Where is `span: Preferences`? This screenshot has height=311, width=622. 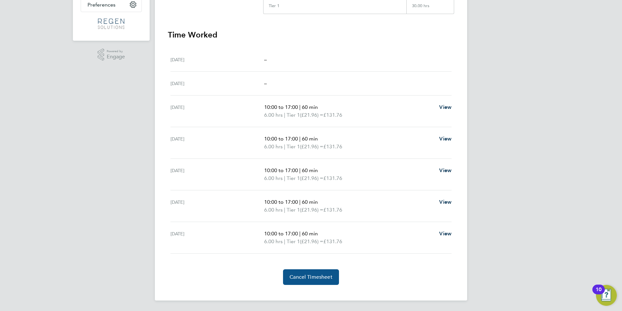
span: Preferences is located at coordinates (102, 5).